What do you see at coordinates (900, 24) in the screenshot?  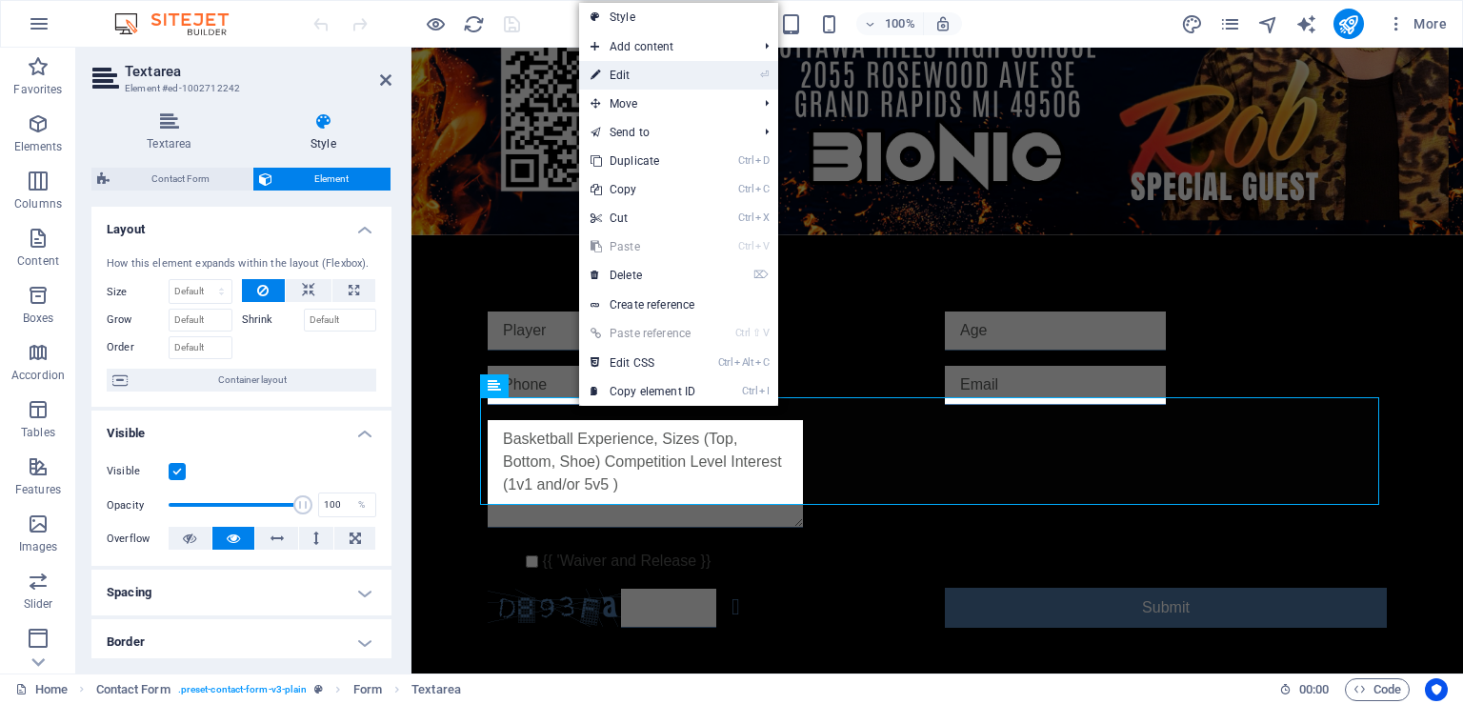 I see `h6: 100%` at bounding box center [900, 24].